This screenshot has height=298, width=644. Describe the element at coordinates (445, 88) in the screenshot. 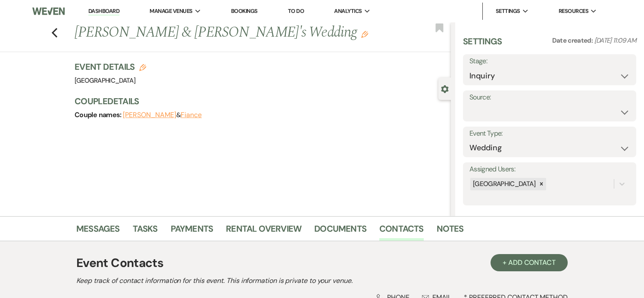

I see `button: Close lead details` at that location.